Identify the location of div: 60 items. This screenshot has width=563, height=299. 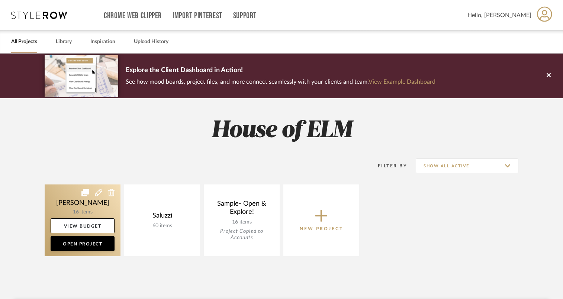
(162, 226).